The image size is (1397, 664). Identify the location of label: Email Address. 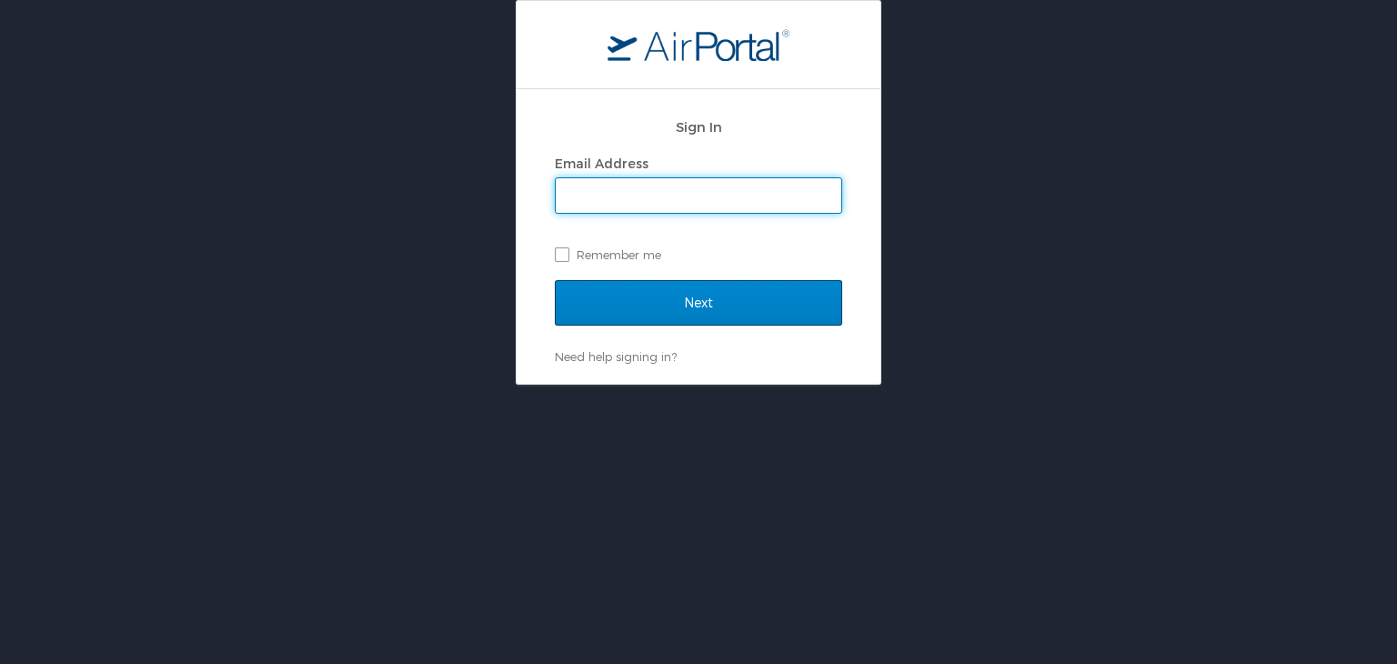
(601, 163).